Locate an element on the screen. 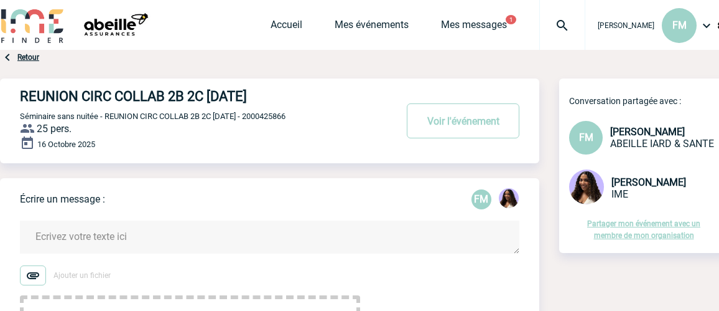 The width and height of the screenshot is (719, 311). span: 16 Octobre 2025 is located at coordinates (66, 144).